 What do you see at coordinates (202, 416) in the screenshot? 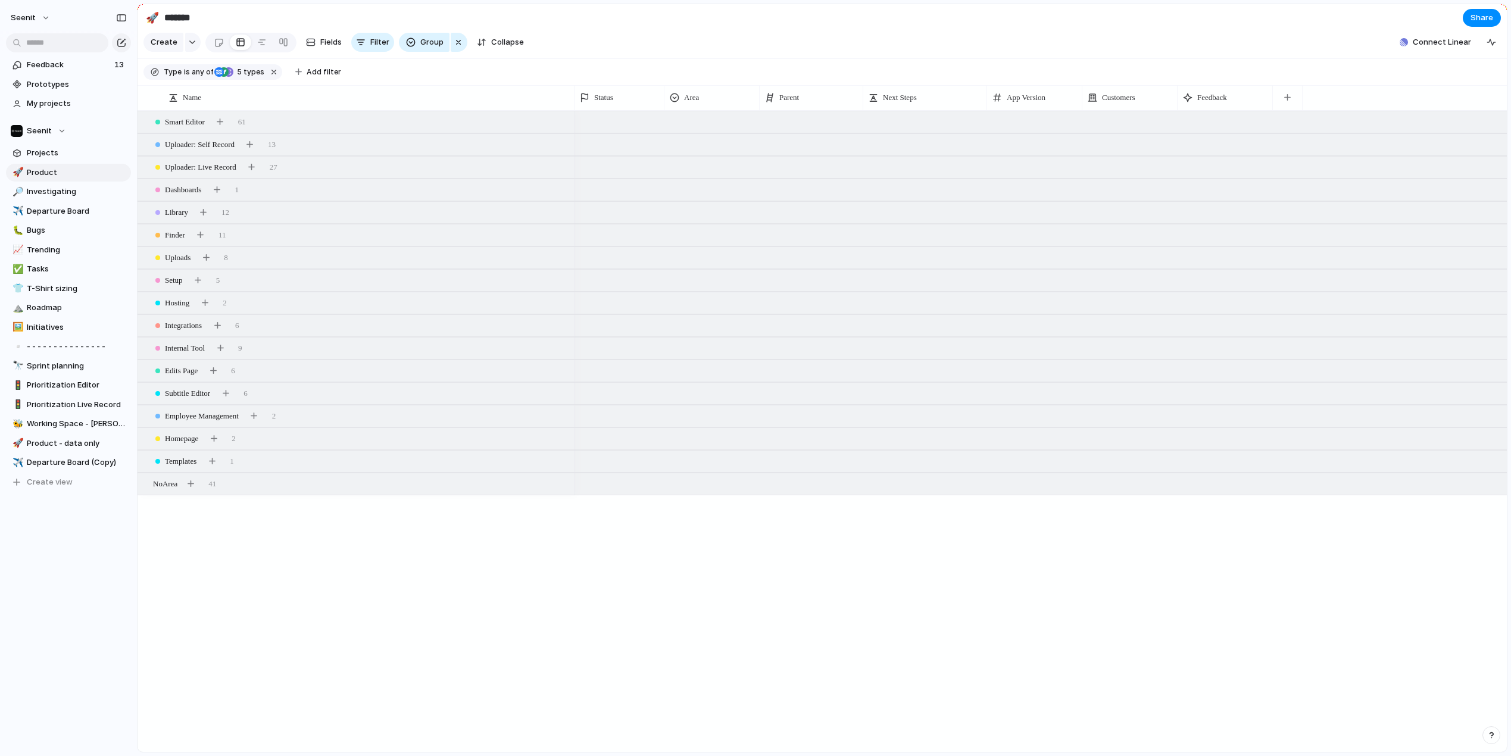
I see `span: Employee Management` at bounding box center [202, 416].